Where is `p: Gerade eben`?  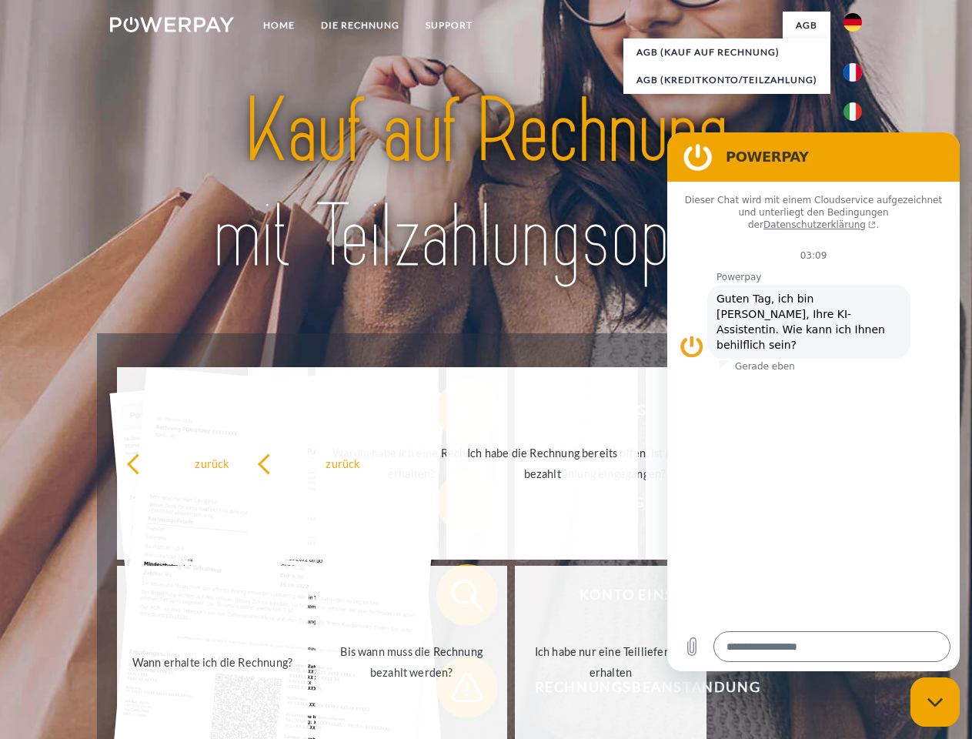
p: Gerade eben is located at coordinates (98, 234).